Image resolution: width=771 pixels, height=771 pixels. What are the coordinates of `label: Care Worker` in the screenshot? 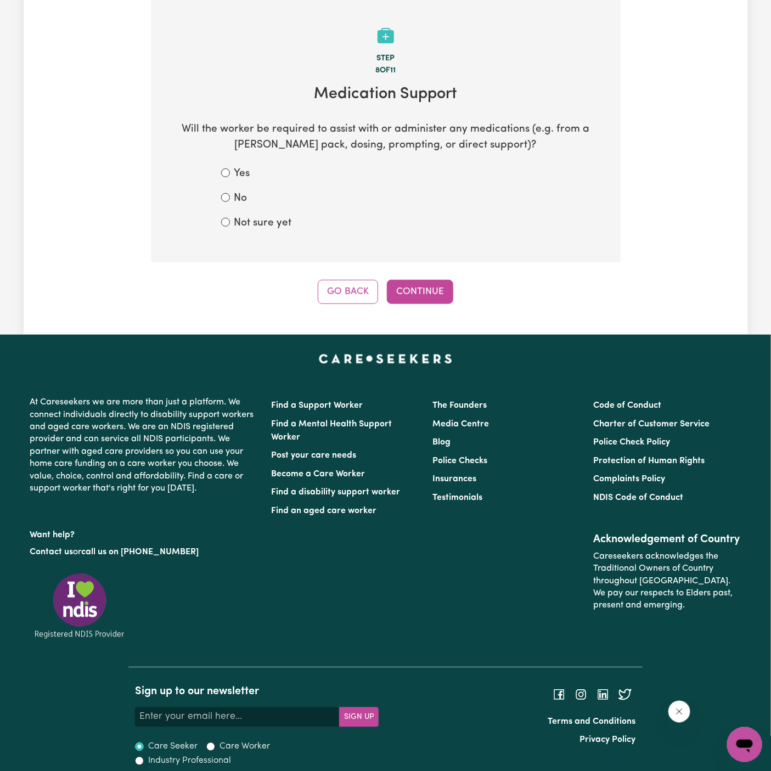 It's located at (245, 747).